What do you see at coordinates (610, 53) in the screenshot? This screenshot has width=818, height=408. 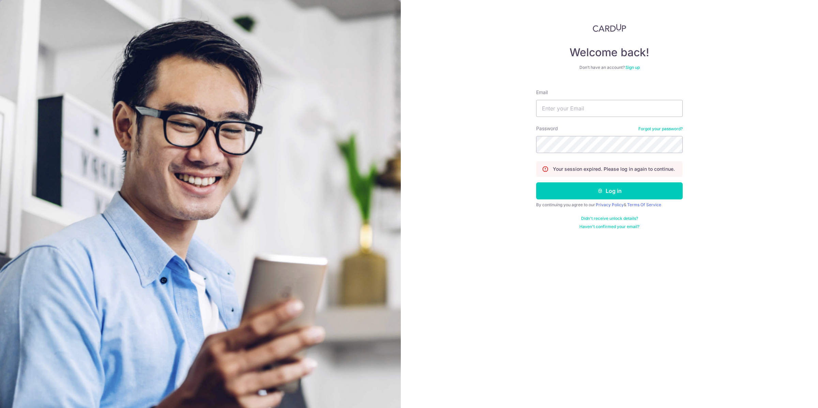 I see `h4: Welcome back!` at bounding box center [610, 53].